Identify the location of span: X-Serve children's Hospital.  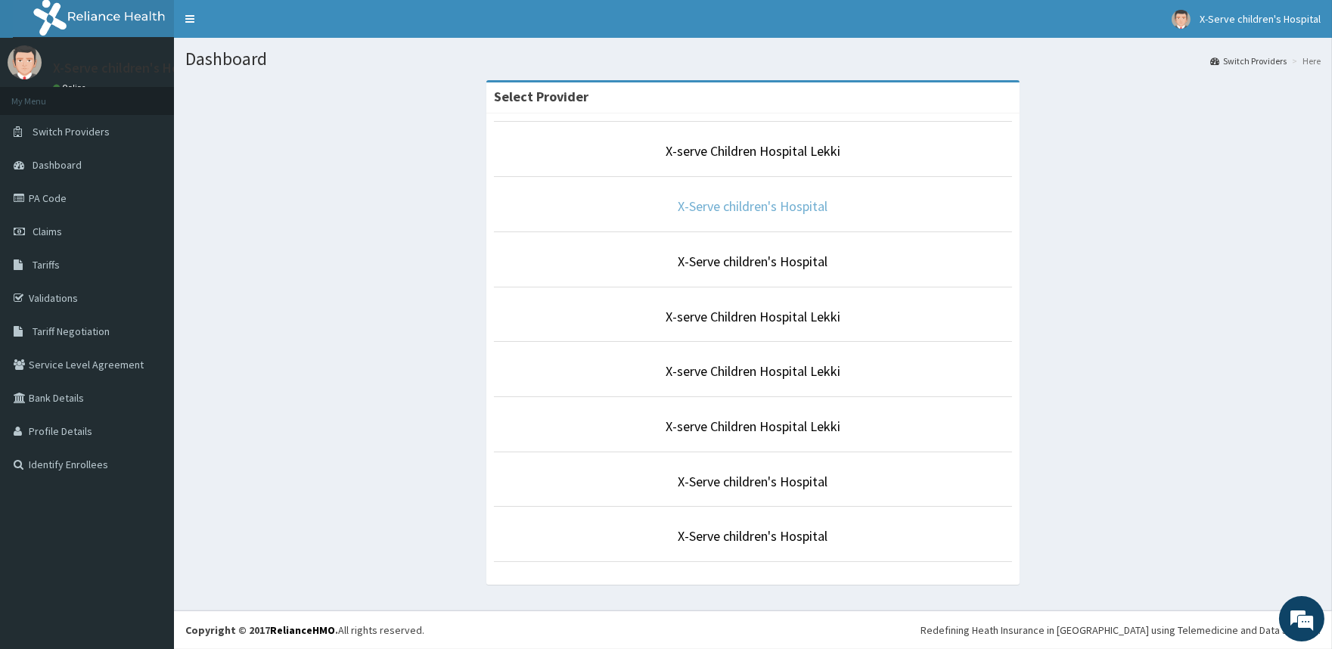
(1260, 19).